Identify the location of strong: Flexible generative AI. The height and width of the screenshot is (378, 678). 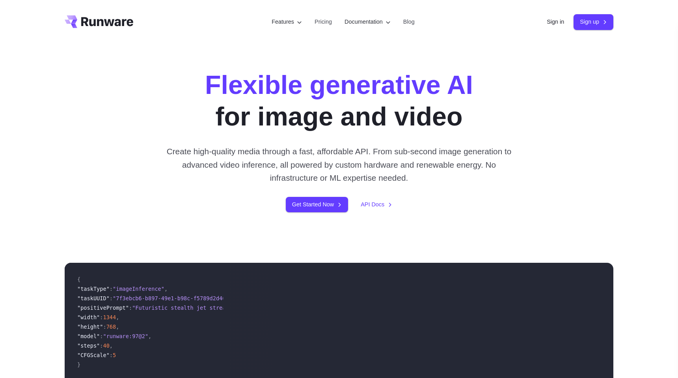
(339, 85).